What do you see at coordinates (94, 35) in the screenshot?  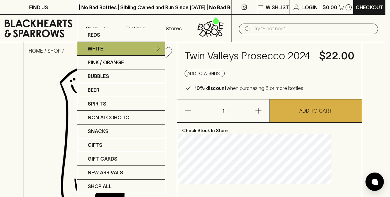 I see `p: Reds` at bounding box center [94, 35].